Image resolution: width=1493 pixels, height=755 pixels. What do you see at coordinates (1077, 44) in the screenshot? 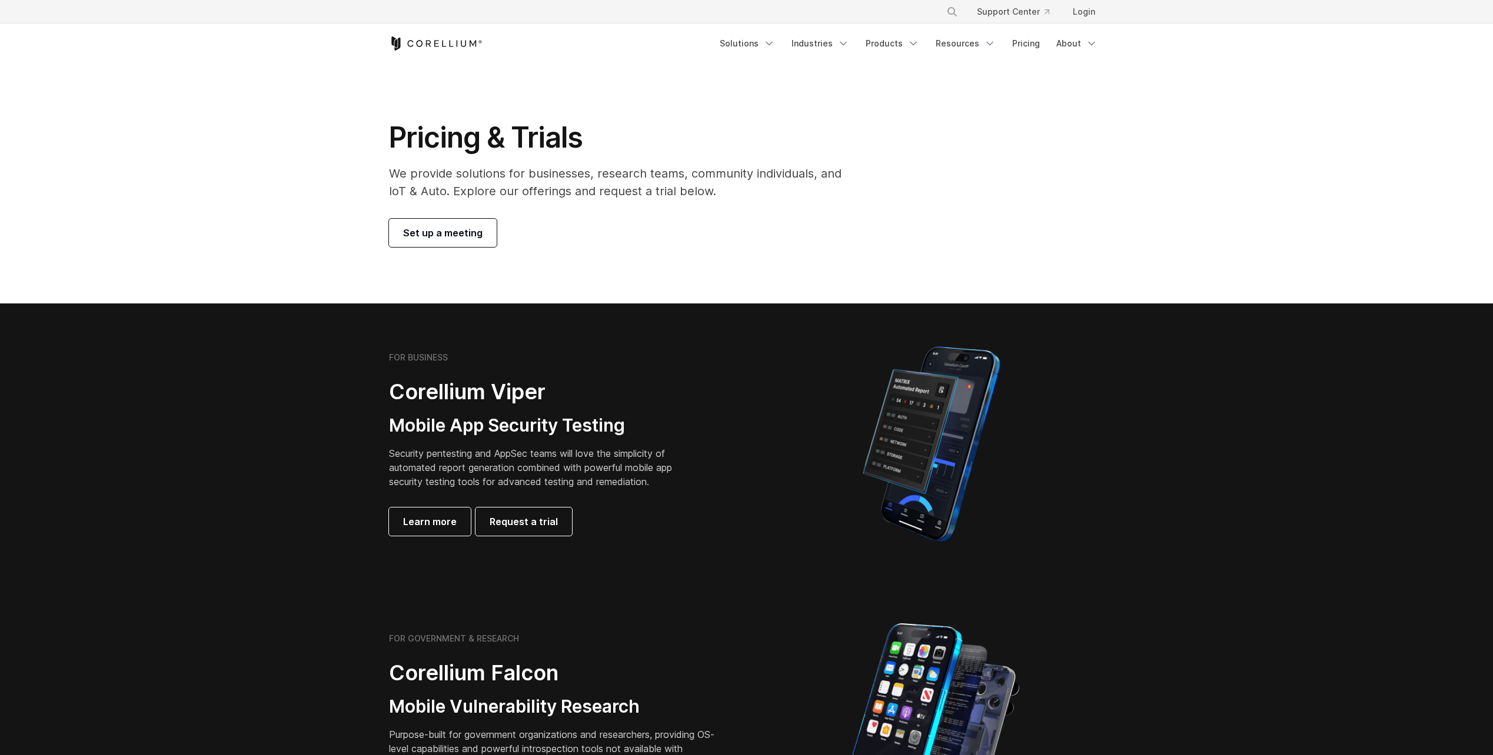
I see `a: About` at bounding box center [1077, 44].